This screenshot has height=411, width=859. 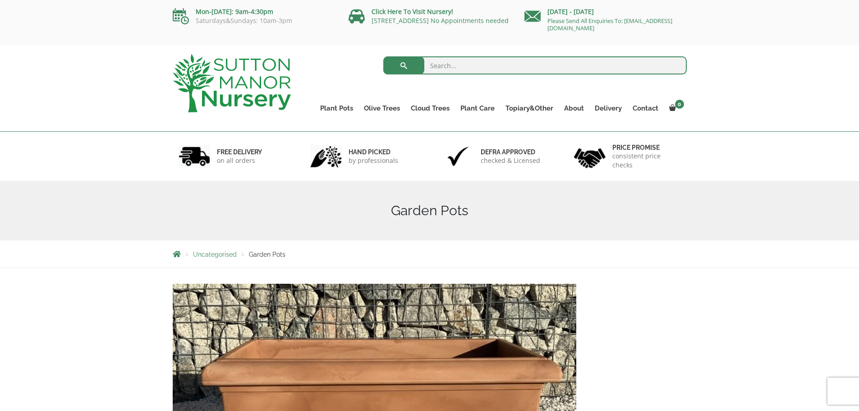 What do you see at coordinates (336, 108) in the screenshot?
I see `a: Plant Pots` at bounding box center [336, 108].